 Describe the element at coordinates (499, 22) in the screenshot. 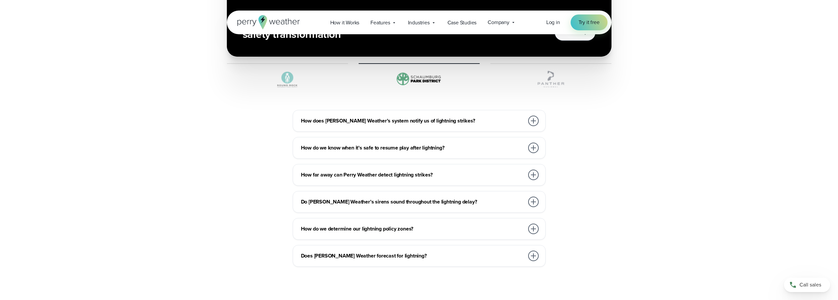

I see `span: Company` at that location.